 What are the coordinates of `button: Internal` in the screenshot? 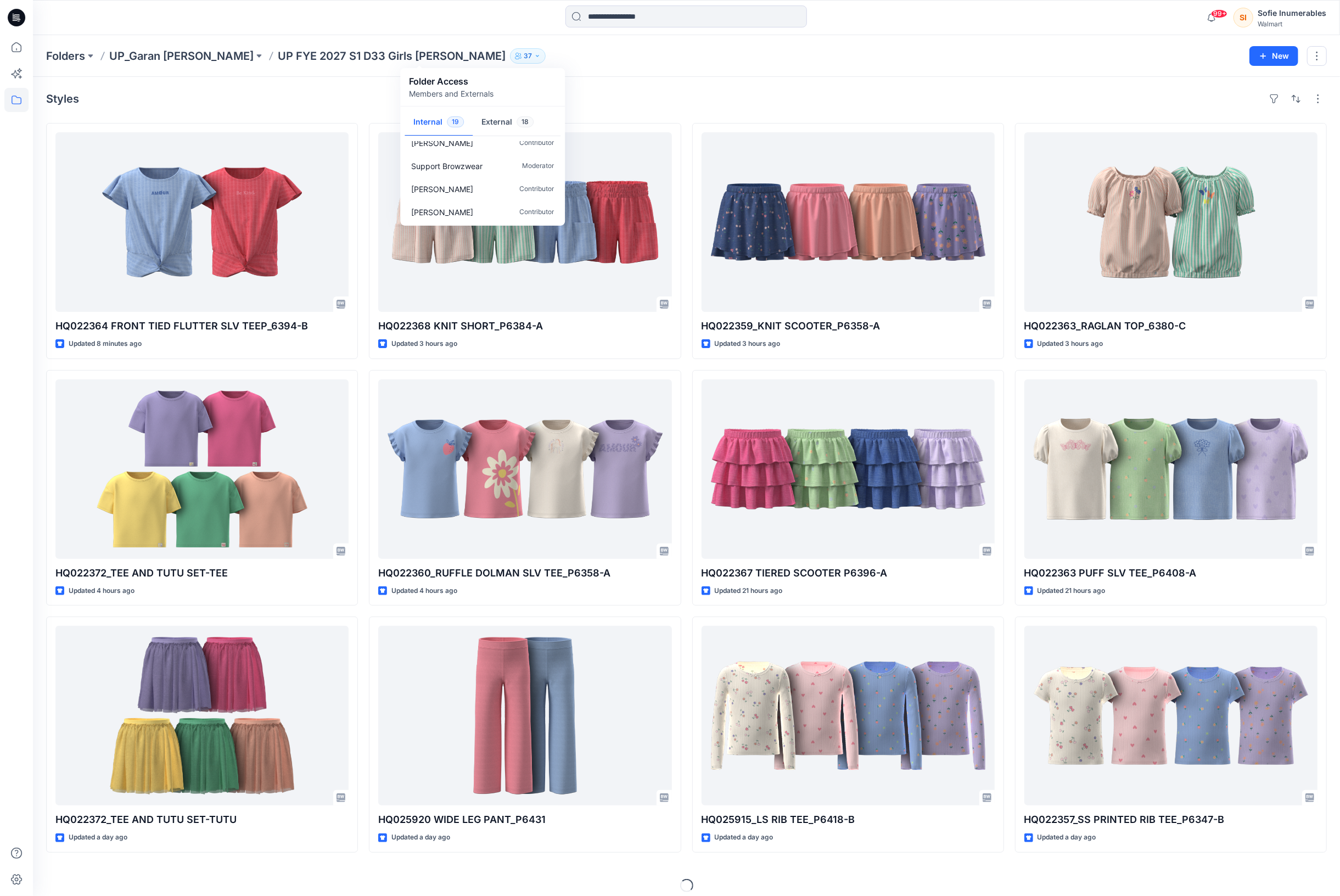 It's located at (439, 122).